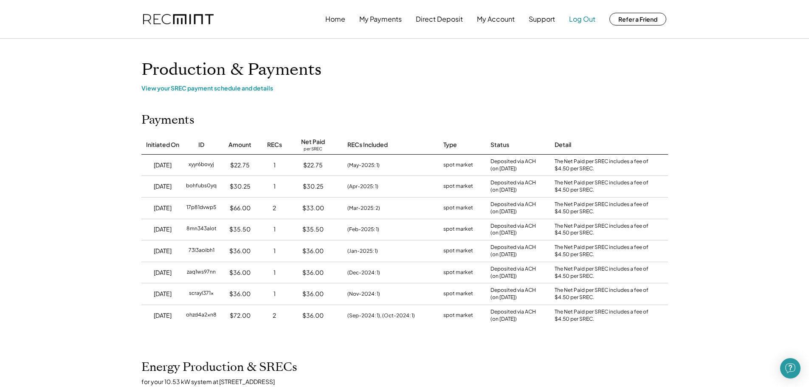 The height and width of the screenshot is (387, 809). I want to click on div: Type, so click(450, 145).